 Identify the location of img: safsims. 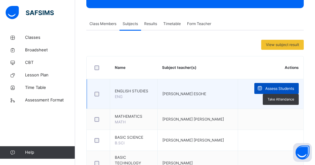
(30, 13).